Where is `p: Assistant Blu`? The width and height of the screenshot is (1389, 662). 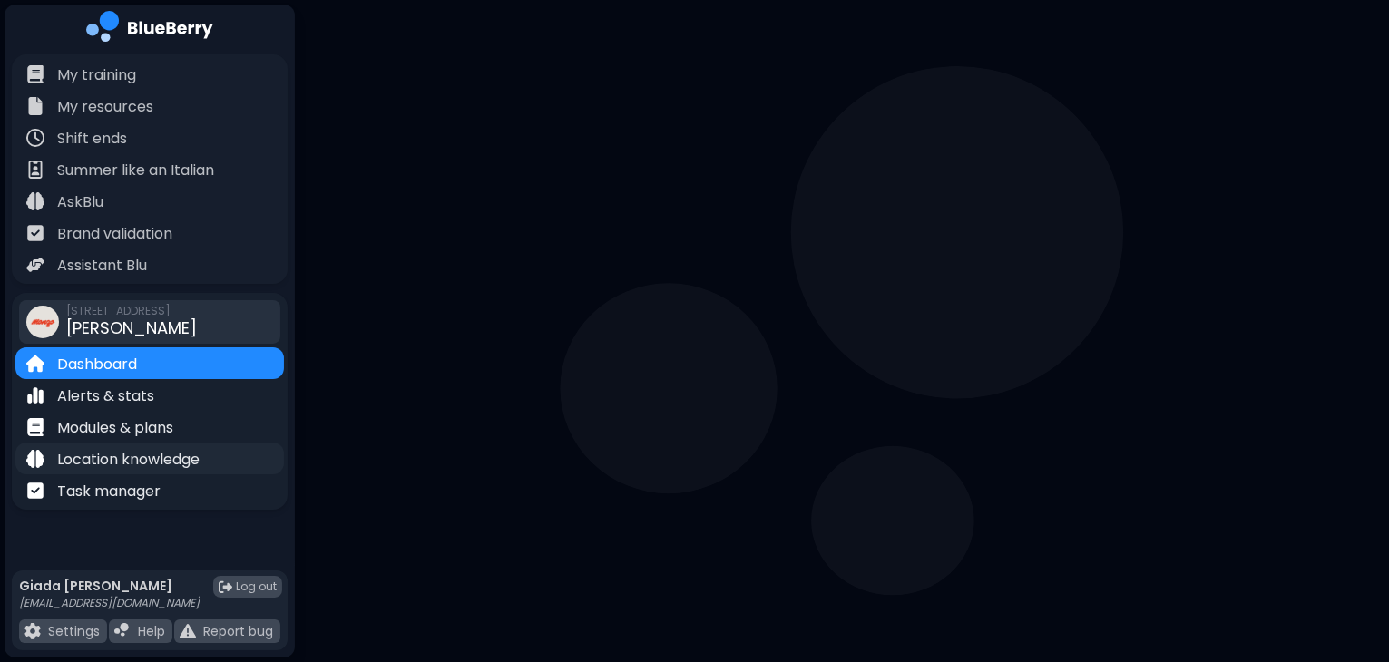 p: Assistant Blu is located at coordinates (102, 266).